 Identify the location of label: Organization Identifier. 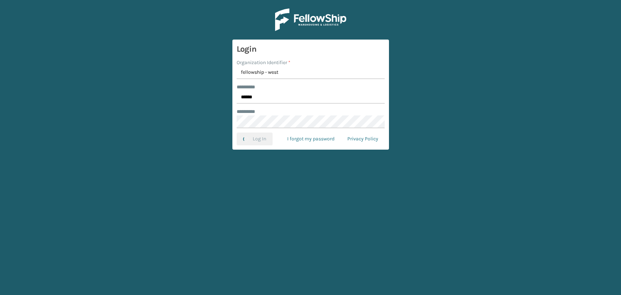
(264, 62).